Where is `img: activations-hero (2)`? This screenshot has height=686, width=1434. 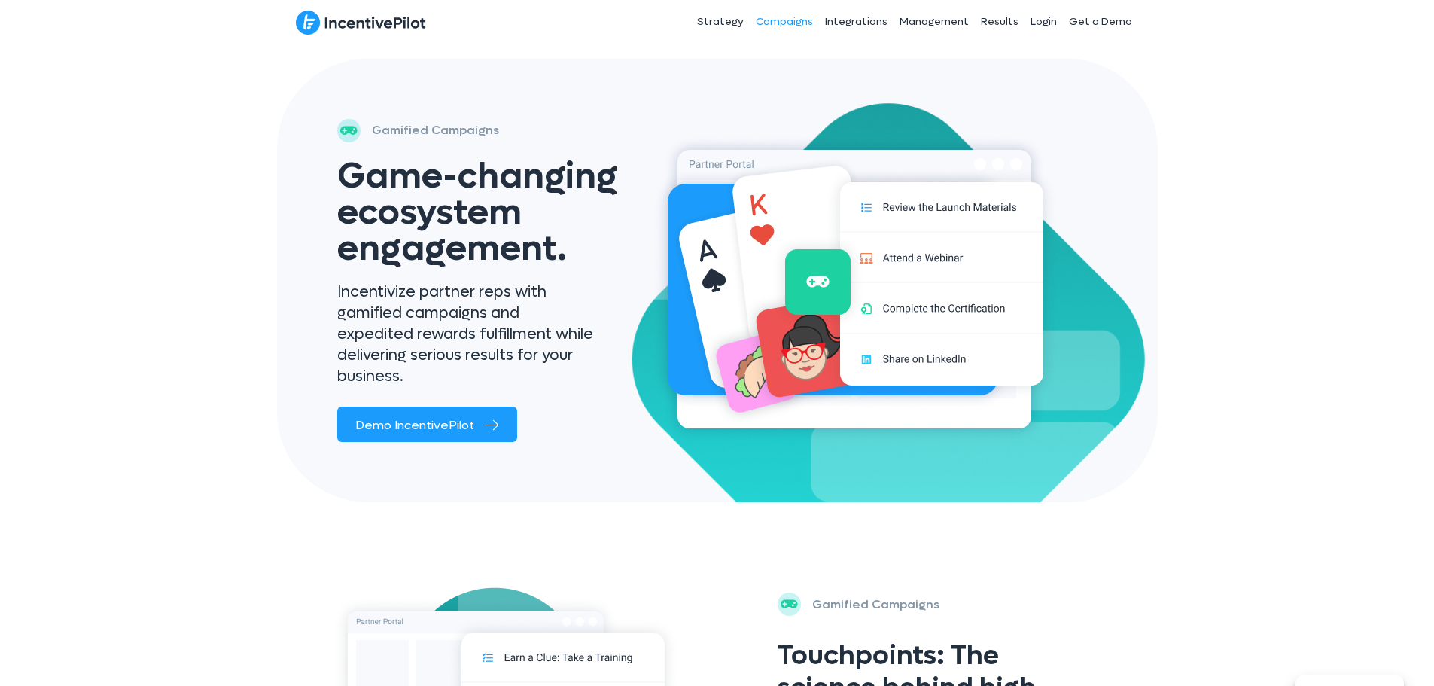
img: activations-hero (2) is located at coordinates (854, 284).